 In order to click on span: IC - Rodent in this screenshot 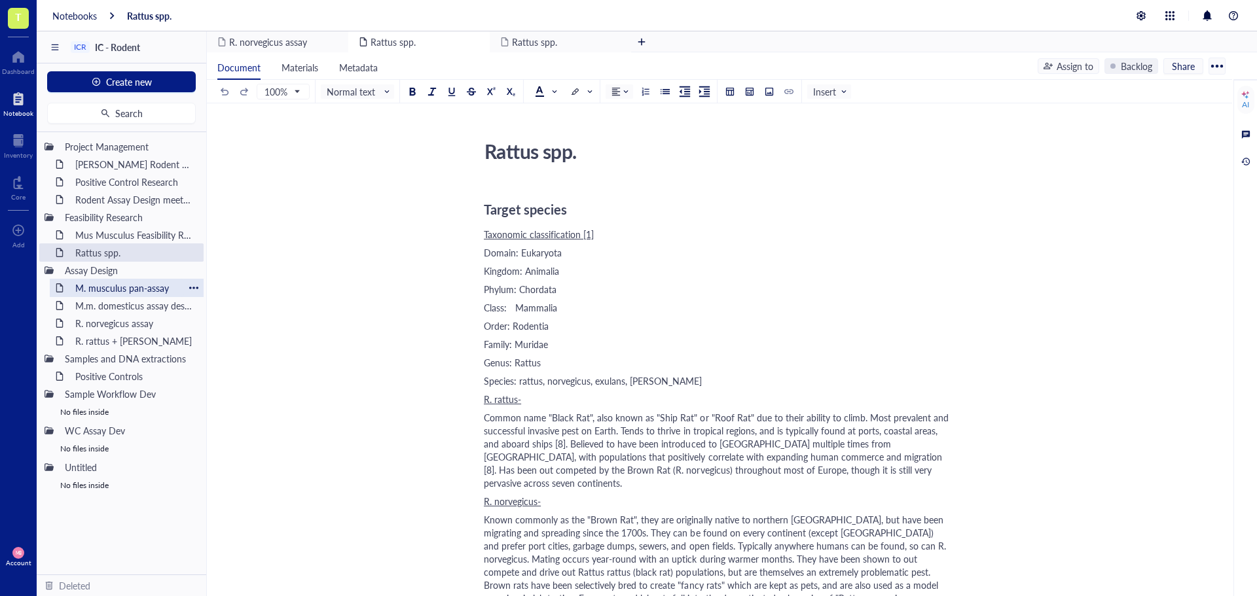, I will do `click(117, 47)`.